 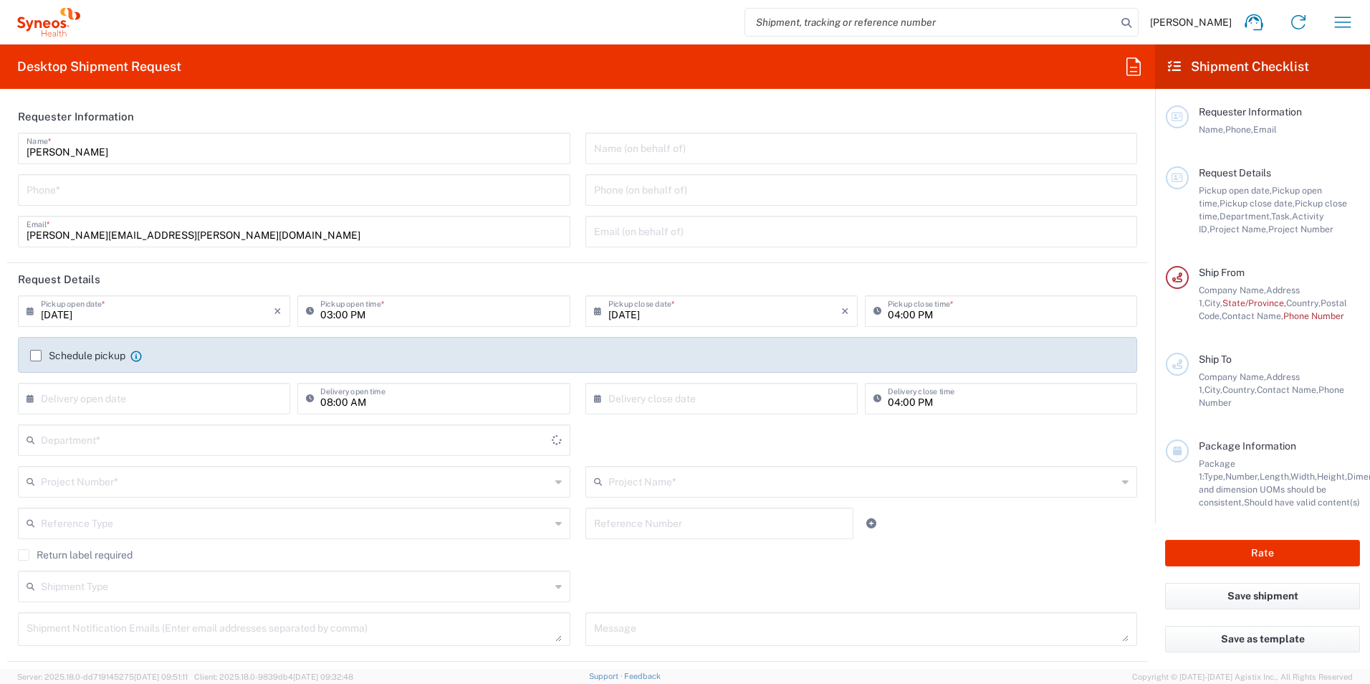 I want to click on span: Request Details, so click(x=1235, y=173).